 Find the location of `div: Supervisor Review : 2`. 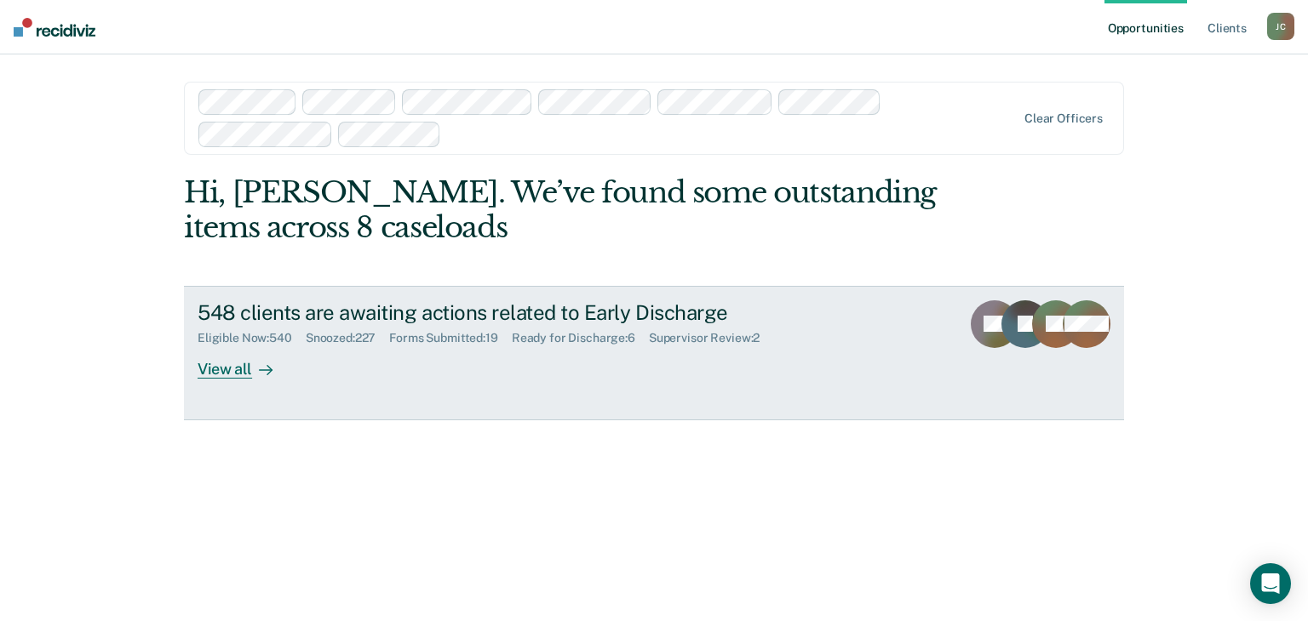

div: Supervisor Review : 2 is located at coordinates (711, 338).